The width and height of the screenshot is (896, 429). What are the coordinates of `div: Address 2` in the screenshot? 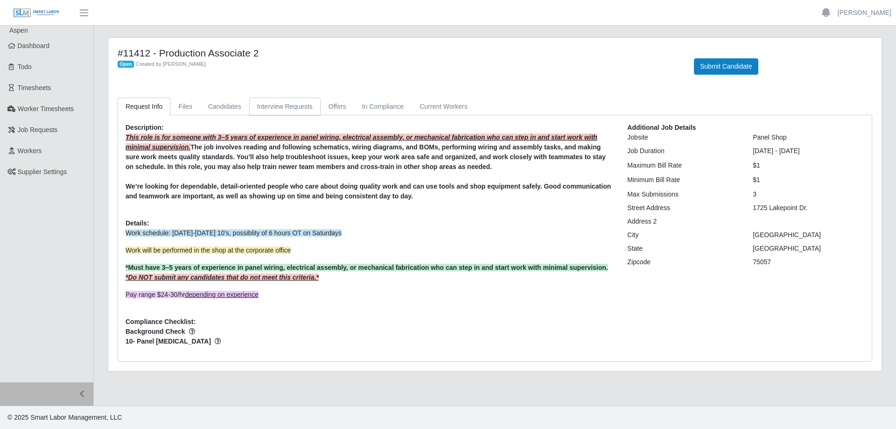 It's located at (683, 221).